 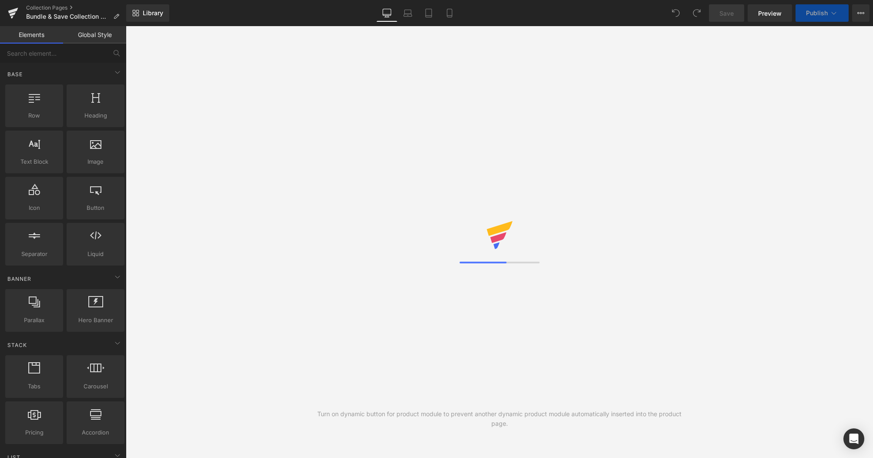 What do you see at coordinates (68, 17) in the screenshot?
I see `span: Bundle & Save Collection Page` at bounding box center [68, 17].